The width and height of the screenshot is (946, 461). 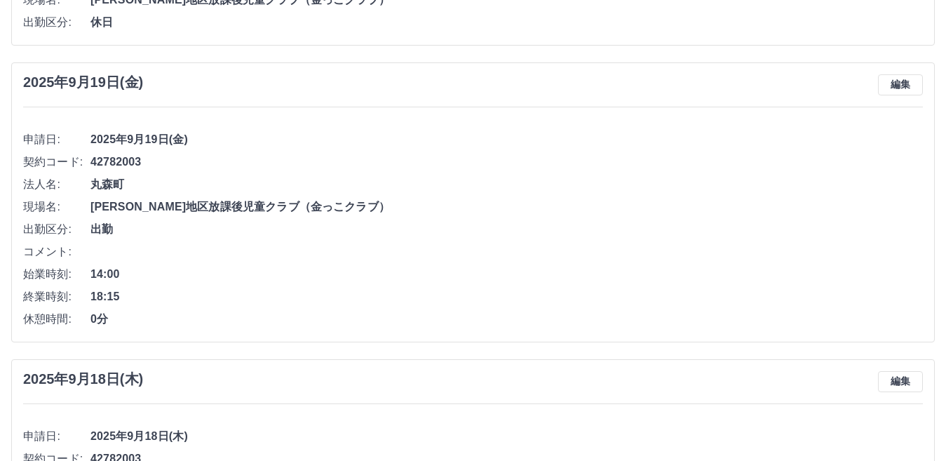 I want to click on span: 42782003, so click(x=506, y=162).